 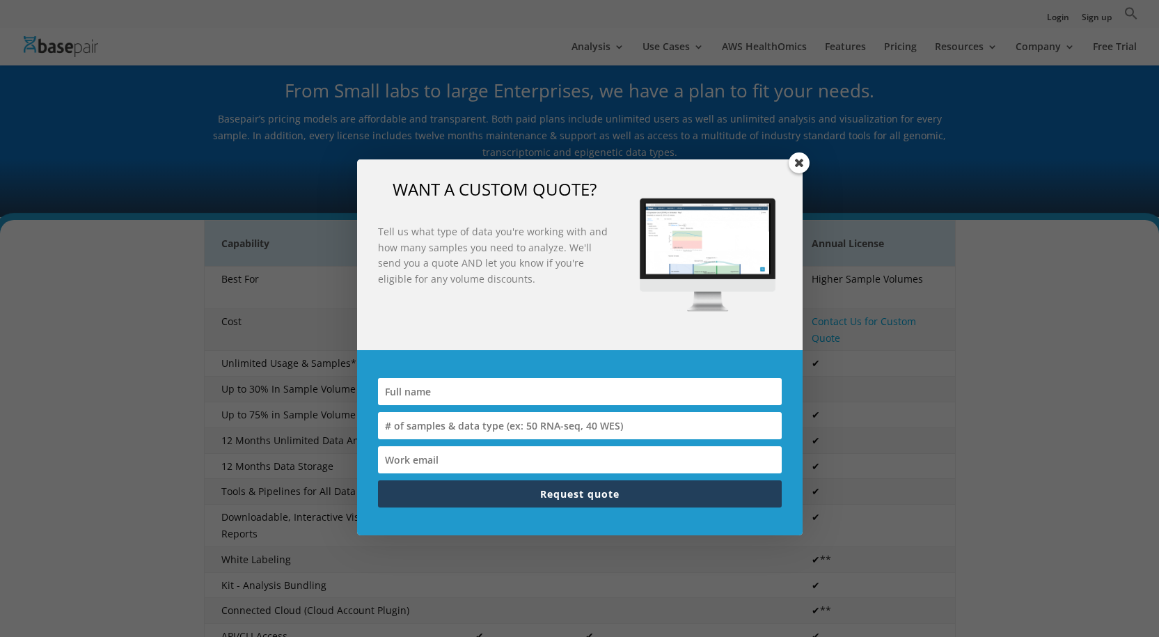 I want to click on span: Request quote, so click(x=580, y=494).